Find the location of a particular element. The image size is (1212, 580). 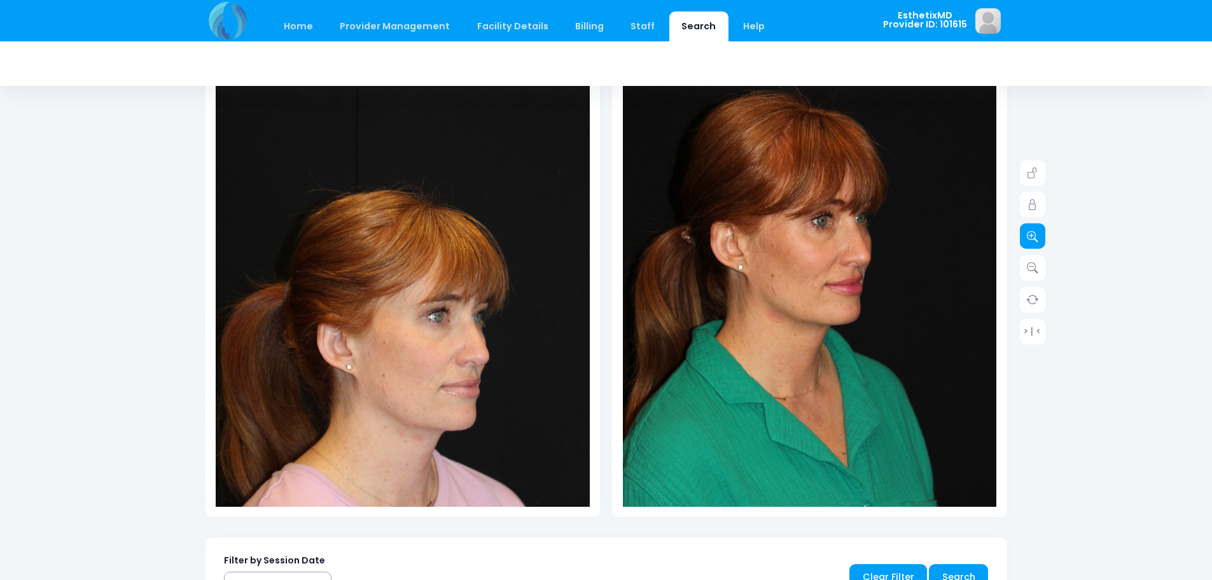

span: EsthetixMD Provider ID: 101615 is located at coordinates (925, 20).